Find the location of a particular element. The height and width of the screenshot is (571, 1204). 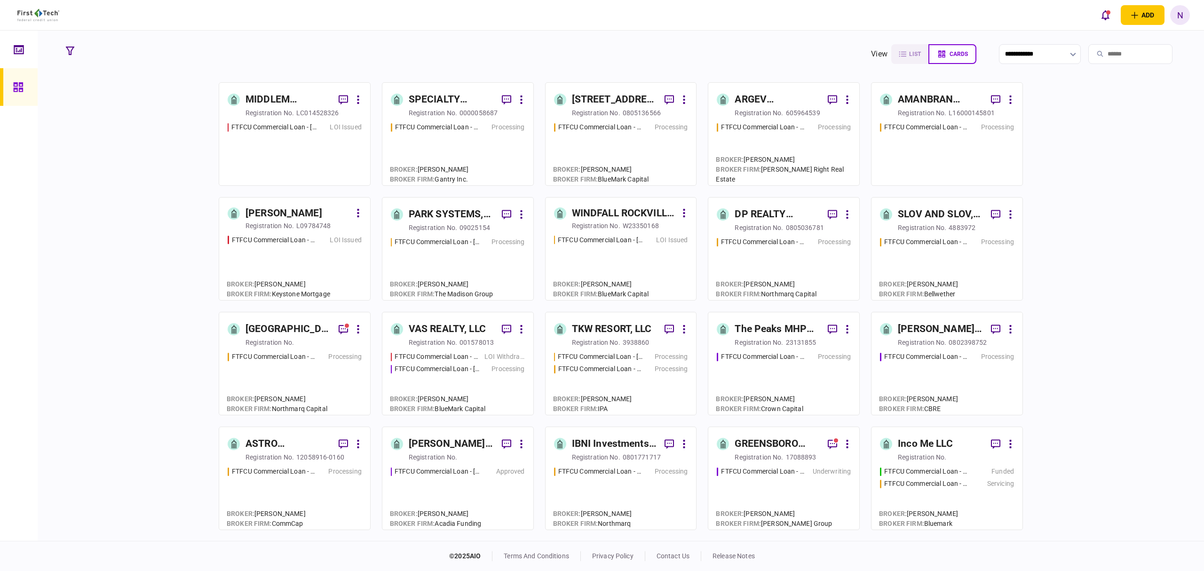

a: MIDDLEM ALLIANCE PLAZA LLCregistration no.LC014528326FTFCU Commercial Loan - 324 Emerson Blvd Hig... is located at coordinates (295, 134).